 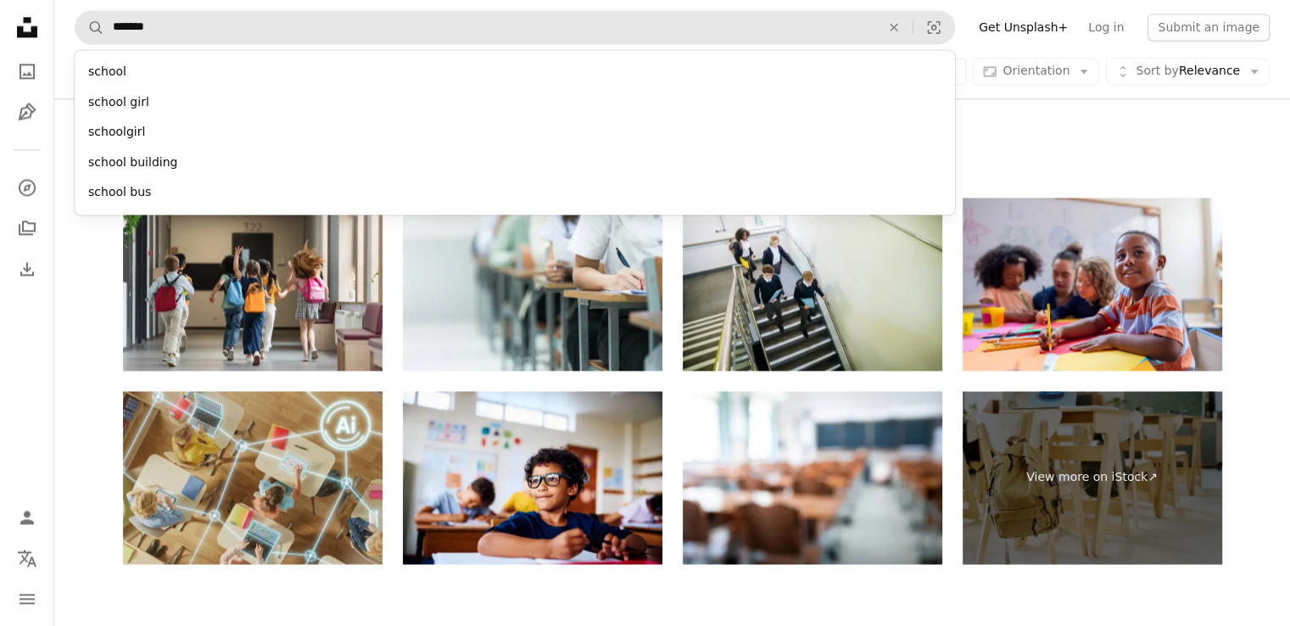 What do you see at coordinates (1106, 27) in the screenshot?
I see `a: Log in` at bounding box center [1106, 27].